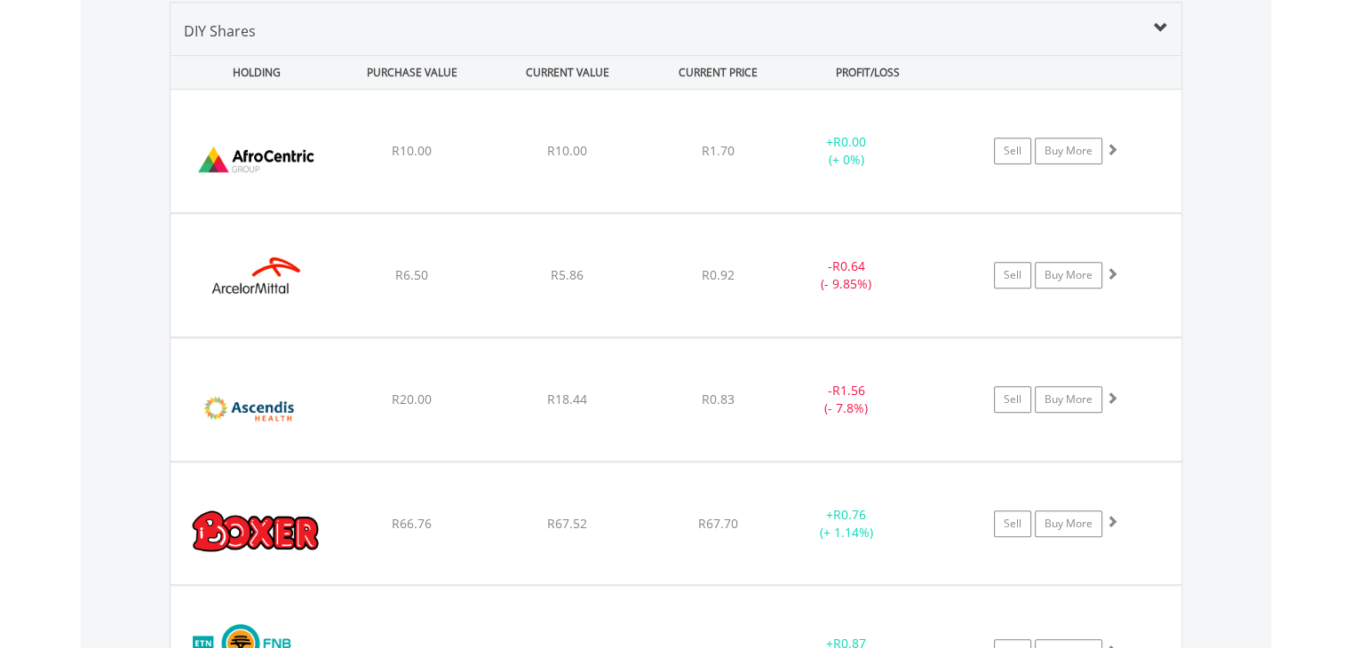  I want to click on img: EQU.ZA.ACL.png, so click(256, 284).